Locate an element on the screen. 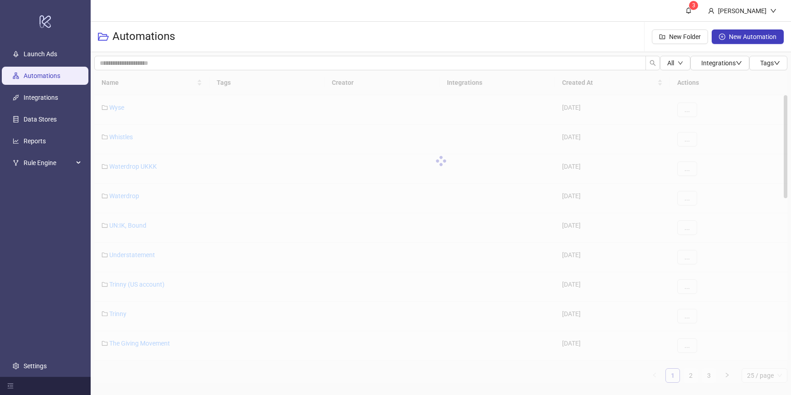 This screenshot has height=395, width=791. sup: 3 is located at coordinates (694, 5).